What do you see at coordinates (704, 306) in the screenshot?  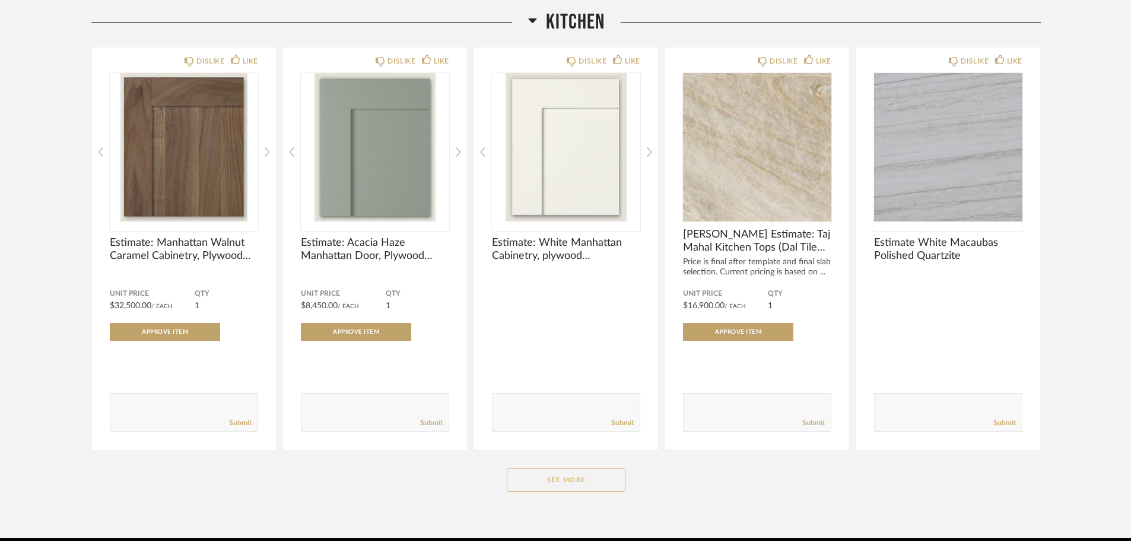 I see `span: $16,900.00` at bounding box center [704, 306].